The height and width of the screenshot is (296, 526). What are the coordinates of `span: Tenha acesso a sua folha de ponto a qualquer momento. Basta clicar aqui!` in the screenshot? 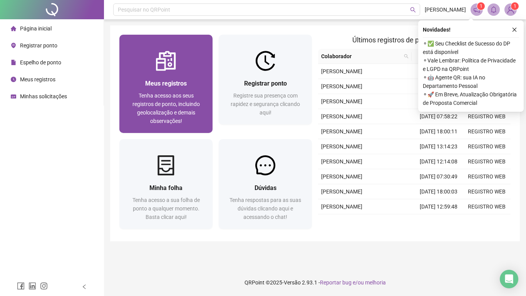 It's located at (166, 208).